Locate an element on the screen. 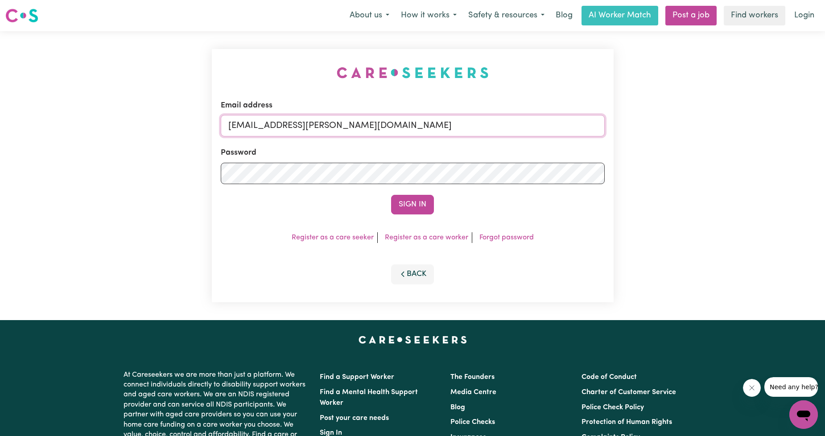 This screenshot has width=825, height=436. button: About us is located at coordinates (369, 16).